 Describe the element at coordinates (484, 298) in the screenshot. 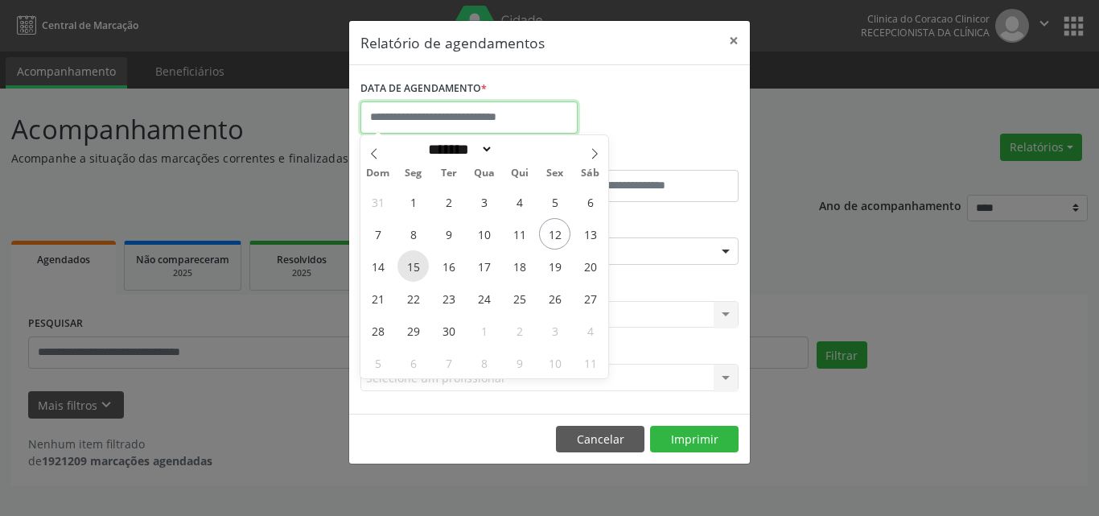

I see `span: Setembro 24, 2025` at that location.